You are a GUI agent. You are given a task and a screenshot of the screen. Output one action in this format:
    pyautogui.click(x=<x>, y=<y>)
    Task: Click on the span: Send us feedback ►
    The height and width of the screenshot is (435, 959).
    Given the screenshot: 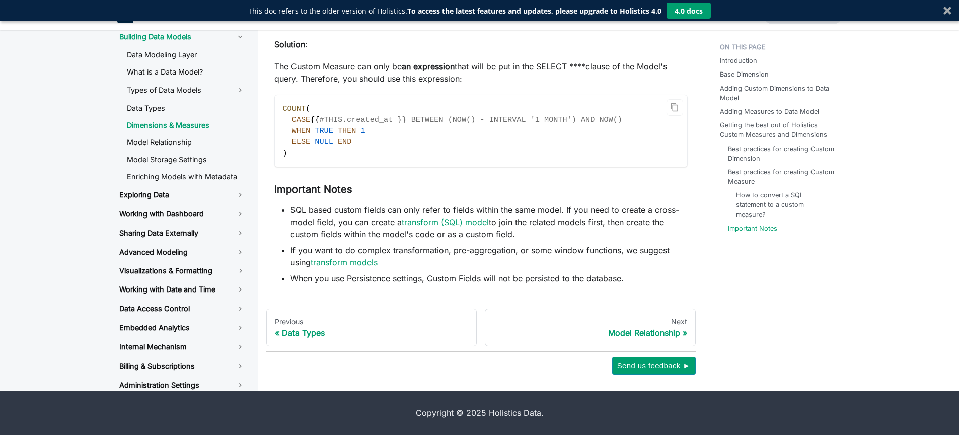 What is the action you would take?
    pyautogui.click(x=654, y=366)
    